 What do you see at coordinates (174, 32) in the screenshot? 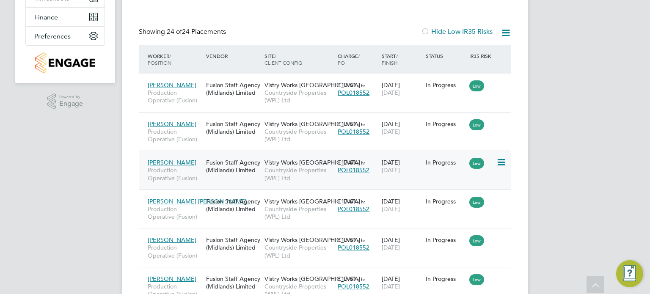
I see `span: 24 of` at bounding box center [174, 32].